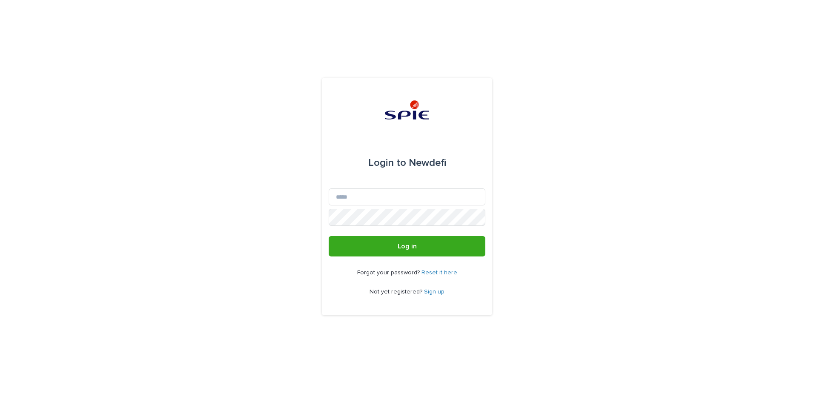 The width and height of the screenshot is (814, 393). What do you see at coordinates (407, 247) in the screenshot?
I see `button: Log in` at bounding box center [407, 247].